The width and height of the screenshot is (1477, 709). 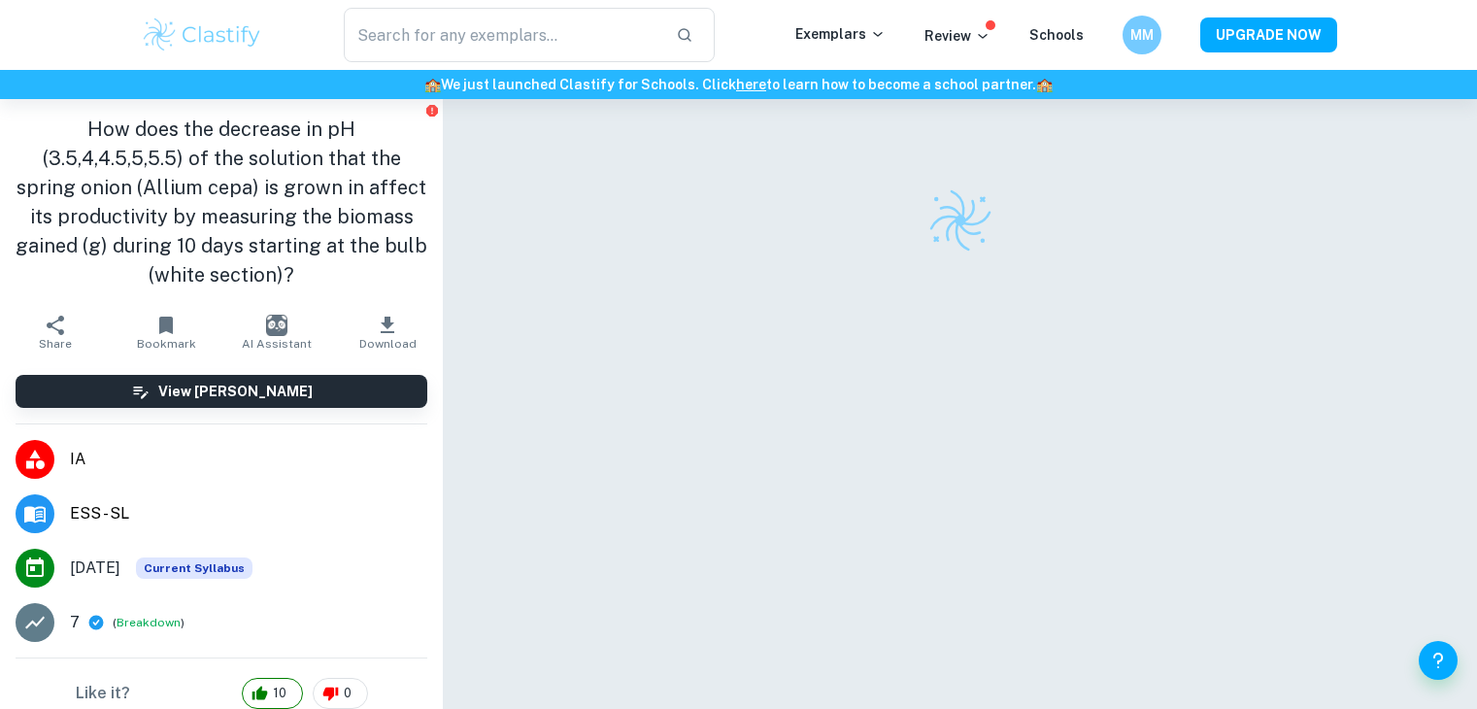 I want to click on button: MM, so click(x=1142, y=35).